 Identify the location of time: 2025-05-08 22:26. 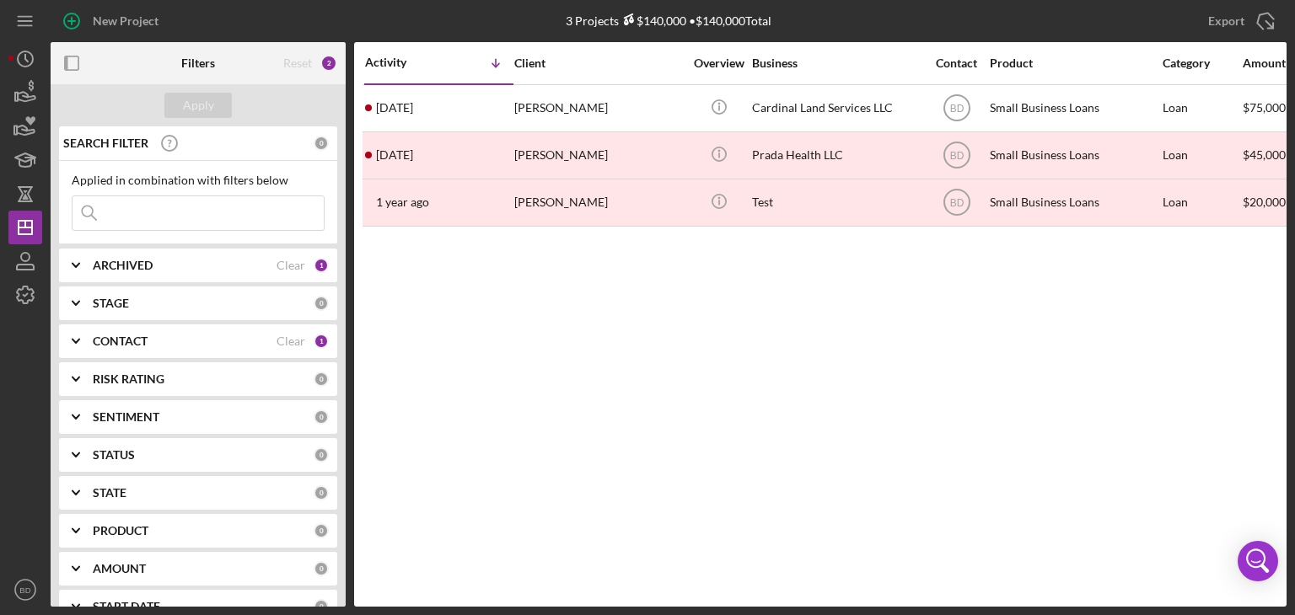
(395, 155).